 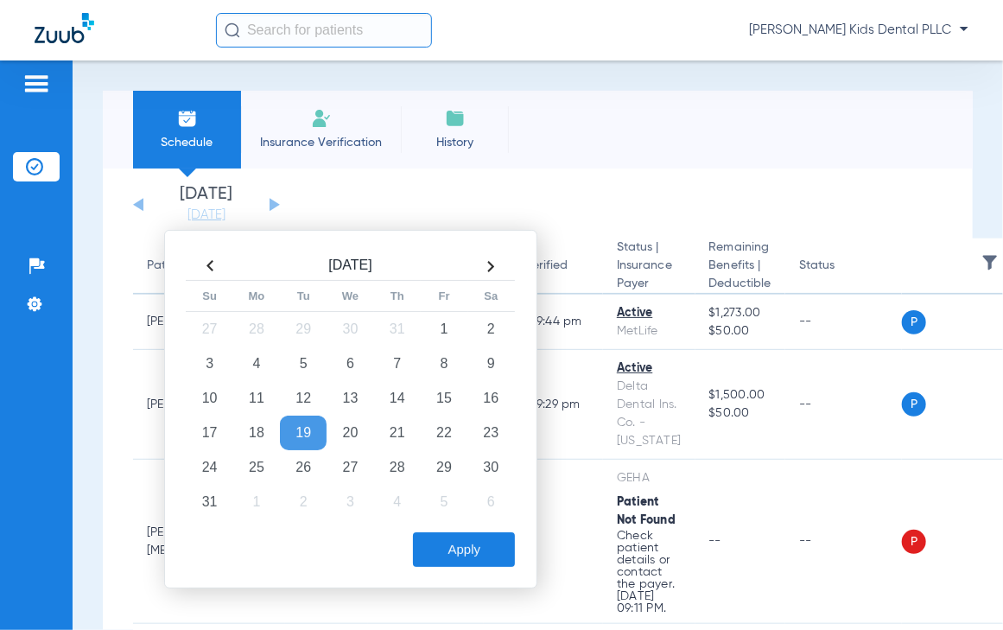 I want to click on div: Last Verified, so click(x=543, y=265).